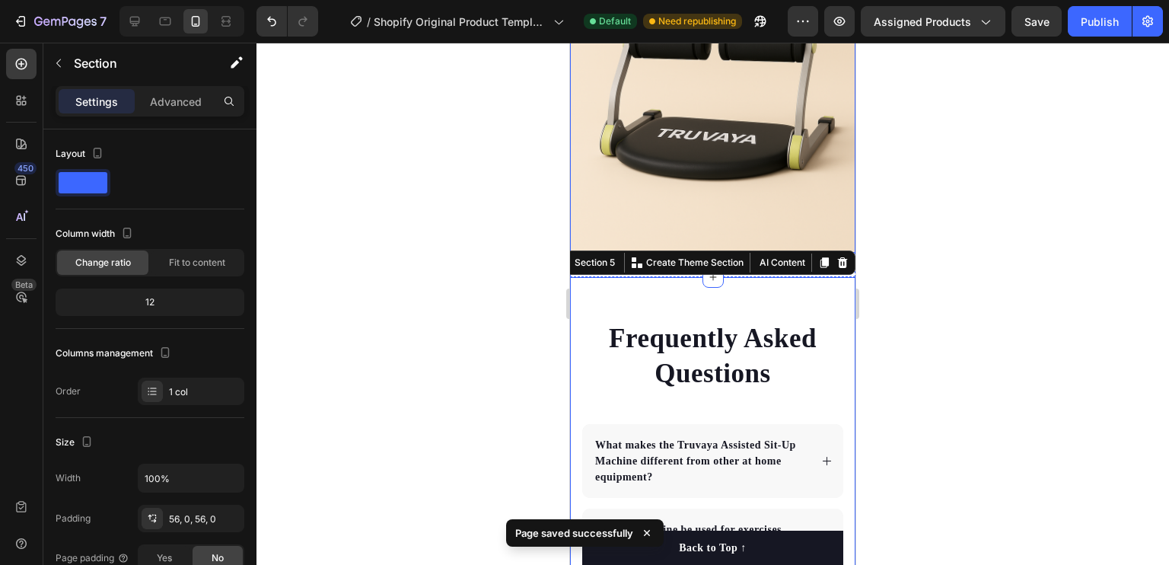 This screenshot has width=1169, height=565. Describe the element at coordinates (103, 21) in the screenshot. I see `p: 7` at that location.